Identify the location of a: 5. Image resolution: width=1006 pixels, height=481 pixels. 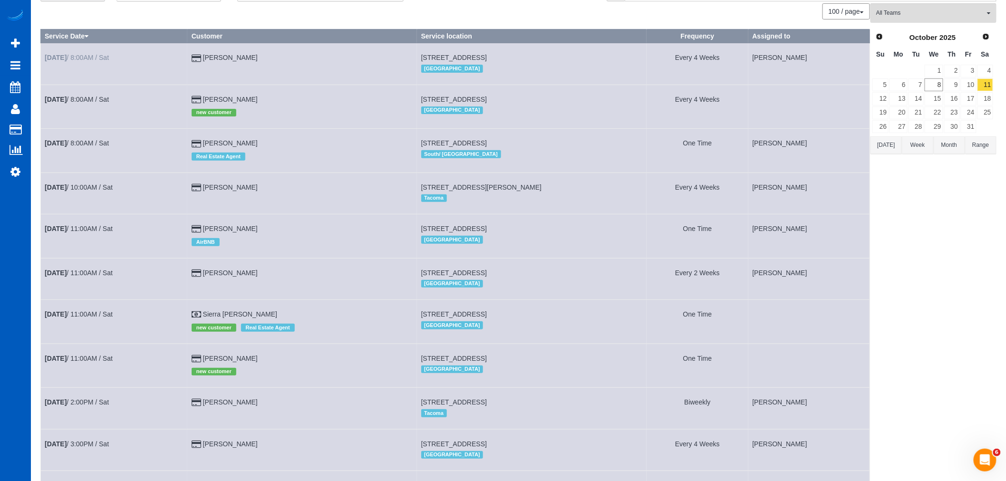
(880, 85).